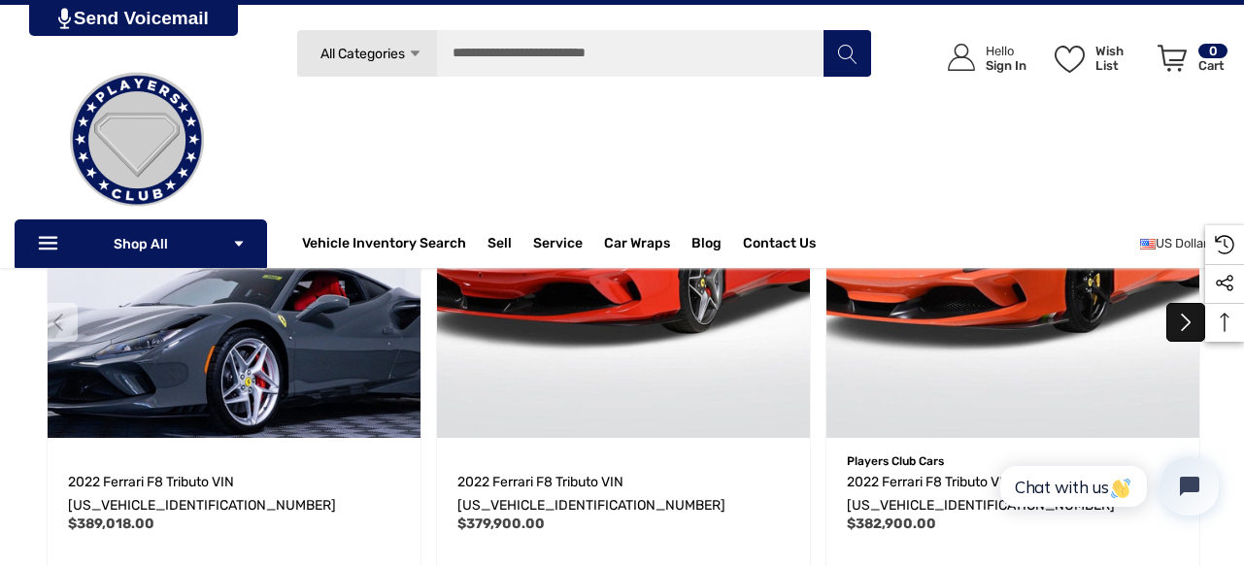  Describe the element at coordinates (981, 57) in the screenshot. I see `a: Sign in` at that location.